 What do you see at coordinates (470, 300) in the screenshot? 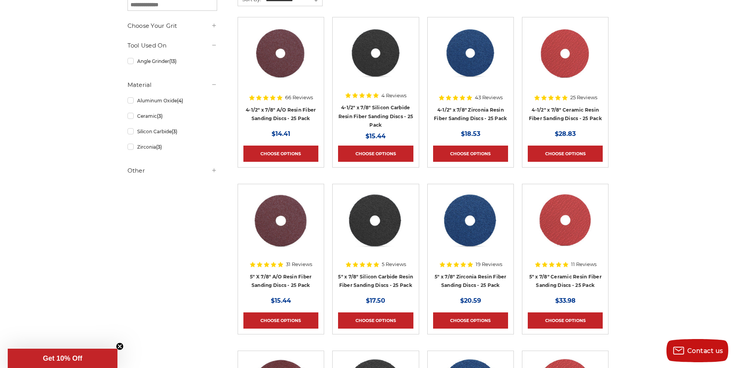
I see `span: $20.59` at bounding box center [470, 300].